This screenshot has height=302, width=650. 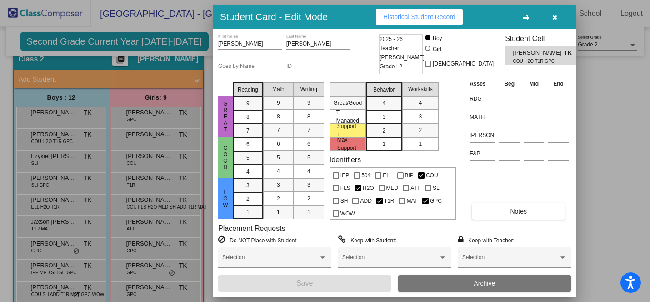 I want to click on span: Math, so click(x=278, y=89).